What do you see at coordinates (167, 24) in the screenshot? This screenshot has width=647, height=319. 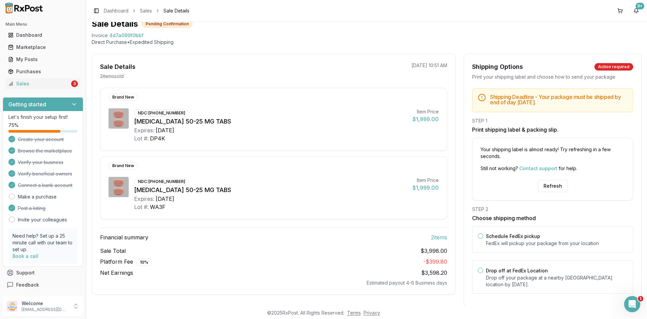 I see `div: Pending Confirmation` at bounding box center [167, 24].